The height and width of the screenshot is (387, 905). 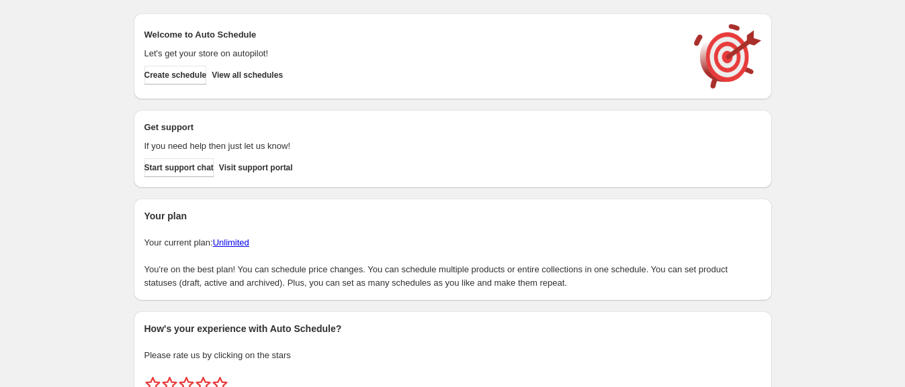 What do you see at coordinates (179, 168) in the screenshot?
I see `span: Start support chat` at bounding box center [179, 168].